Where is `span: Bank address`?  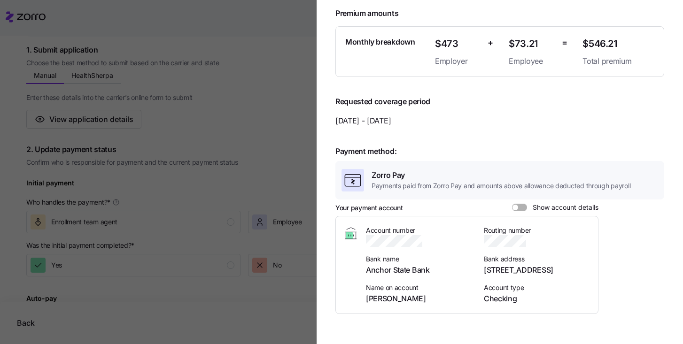
span: Bank address is located at coordinates (537, 259).